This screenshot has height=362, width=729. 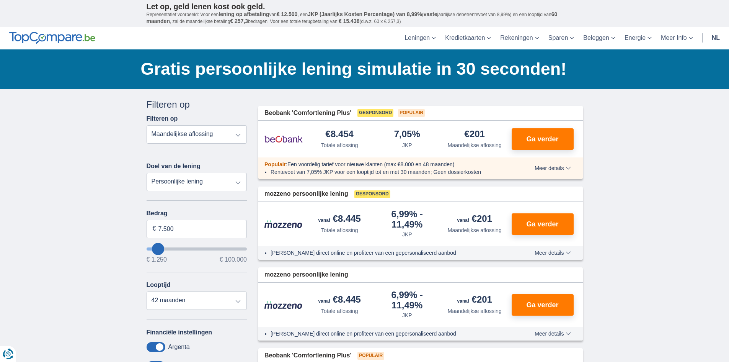 I want to click on span: Een voordelig tarief voor nieuwe klanten (max €8.000 en 48 maanden), so click(x=371, y=164).